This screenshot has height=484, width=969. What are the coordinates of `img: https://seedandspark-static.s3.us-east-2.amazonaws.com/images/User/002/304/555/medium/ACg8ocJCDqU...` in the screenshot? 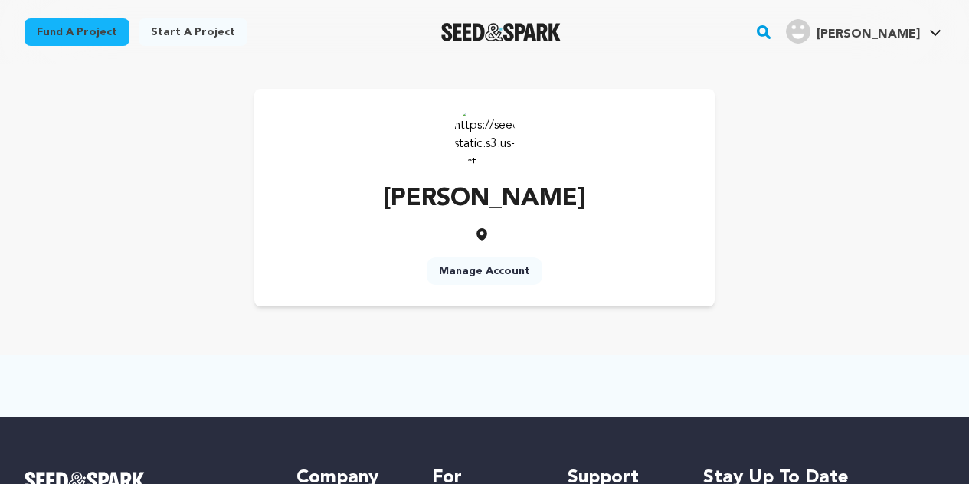 It's located at (485, 135).